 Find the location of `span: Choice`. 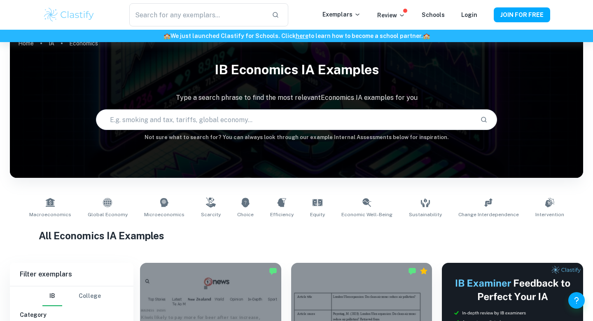

span: Choice is located at coordinates (246, 214).